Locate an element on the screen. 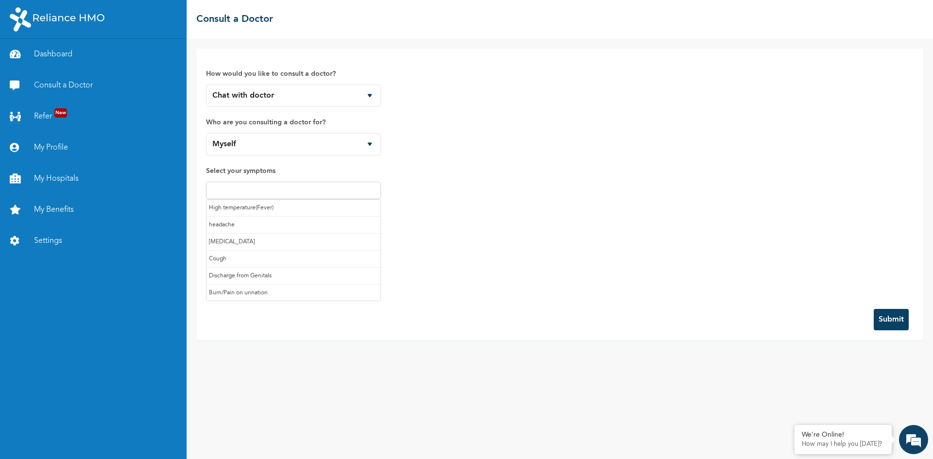  label: Who are you consulting a doctor for? is located at coordinates (294, 123).